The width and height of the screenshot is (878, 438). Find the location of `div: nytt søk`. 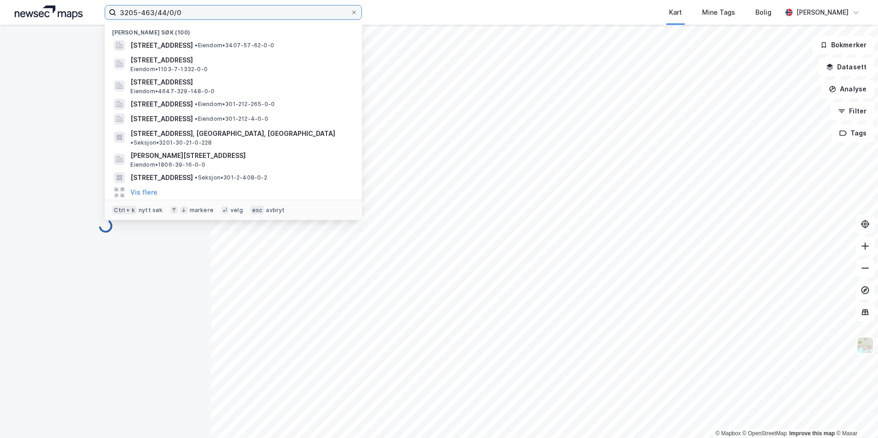

div: nytt søk is located at coordinates (151, 210).